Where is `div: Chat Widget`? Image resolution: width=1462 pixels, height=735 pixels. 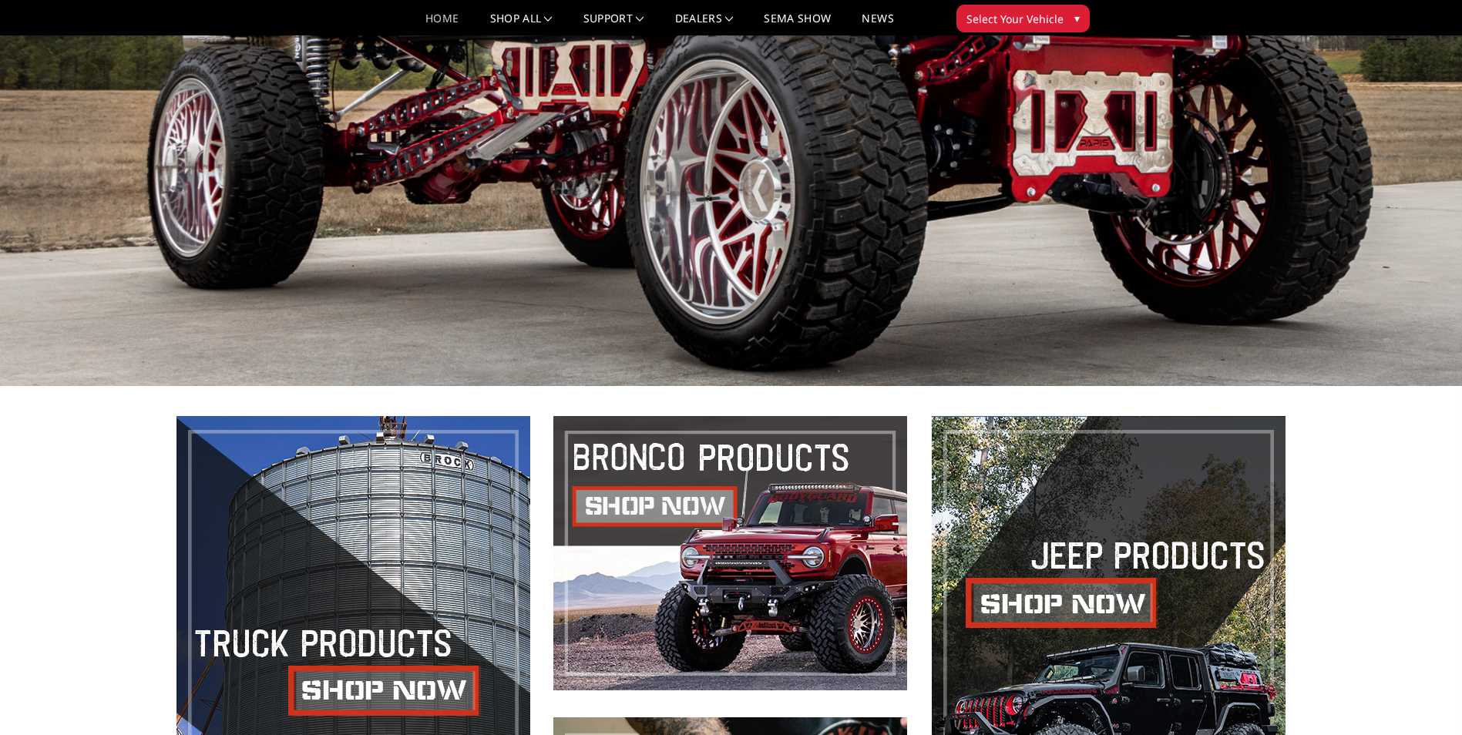 div: Chat Widget is located at coordinates (1423, 698).